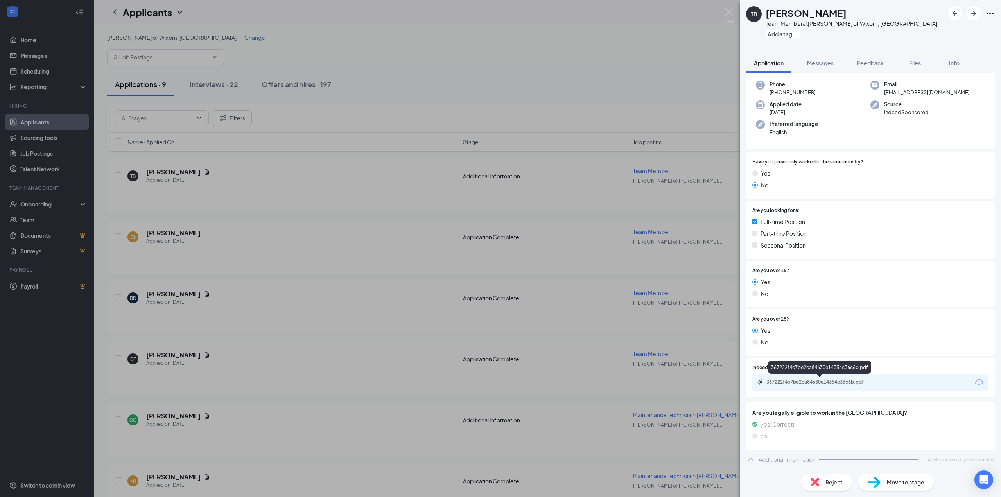  What do you see at coordinates (870, 63) in the screenshot?
I see `span: Feedback` at bounding box center [870, 63].